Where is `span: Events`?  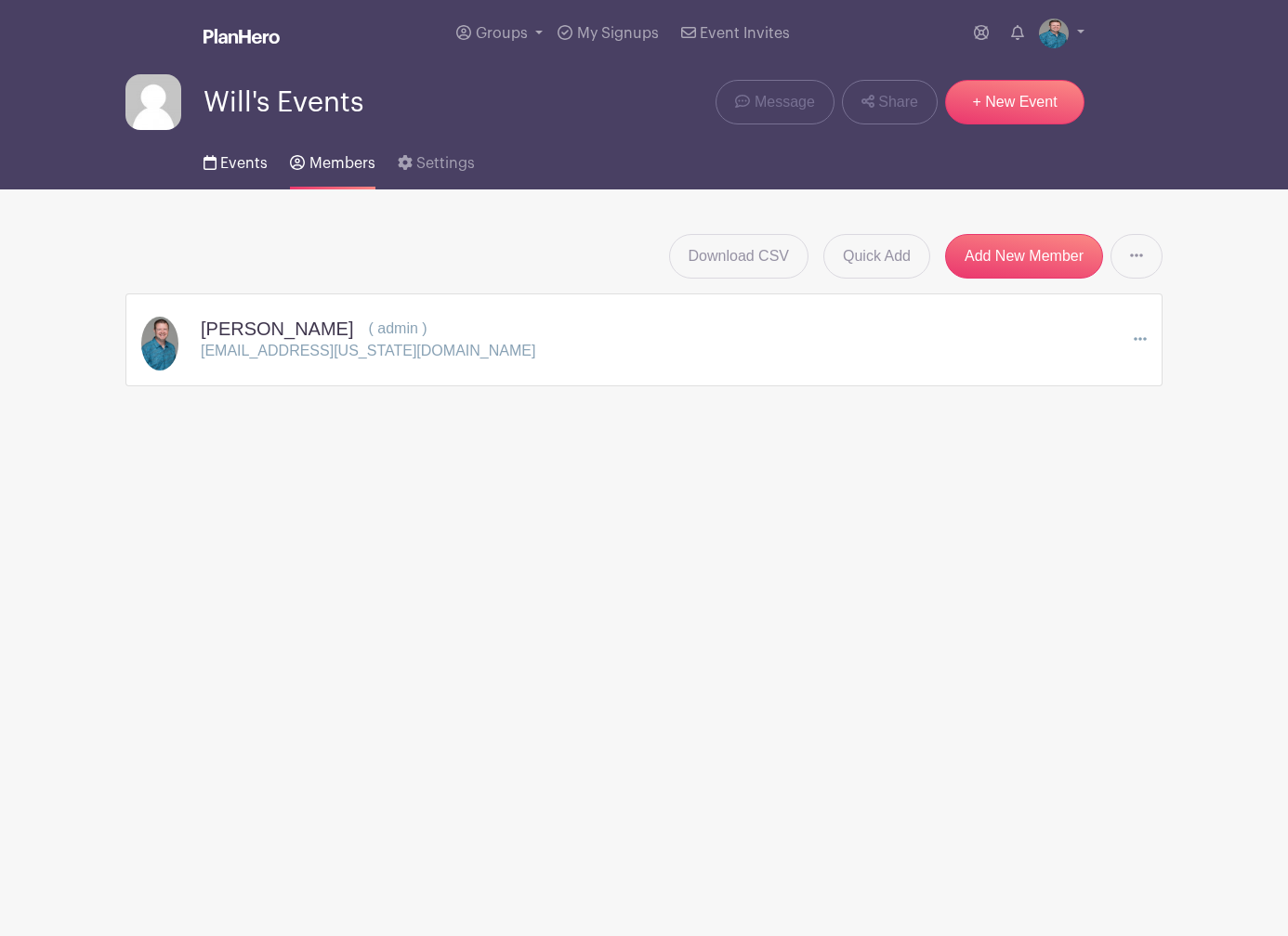
span: Events is located at coordinates (244, 163).